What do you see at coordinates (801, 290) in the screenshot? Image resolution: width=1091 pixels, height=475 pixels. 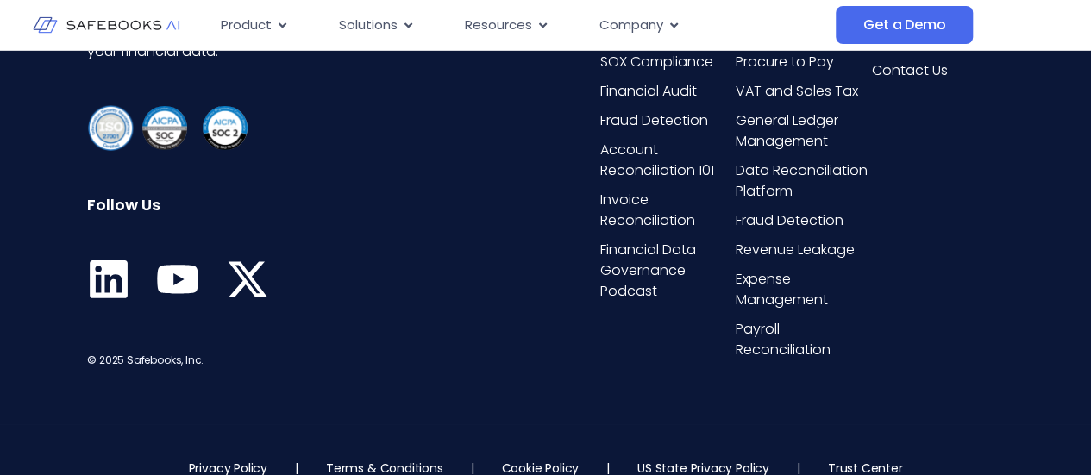 I see `a: Expense Management` at bounding box center [801, 290].